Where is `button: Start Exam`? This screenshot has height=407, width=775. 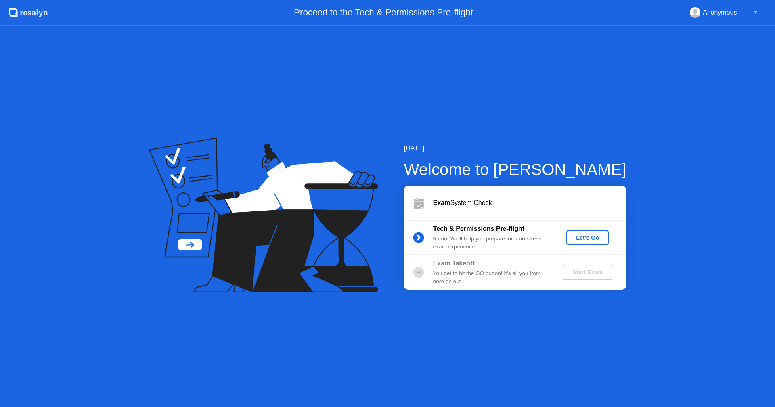
button: Start Exam is located at coordinates (587, 272).